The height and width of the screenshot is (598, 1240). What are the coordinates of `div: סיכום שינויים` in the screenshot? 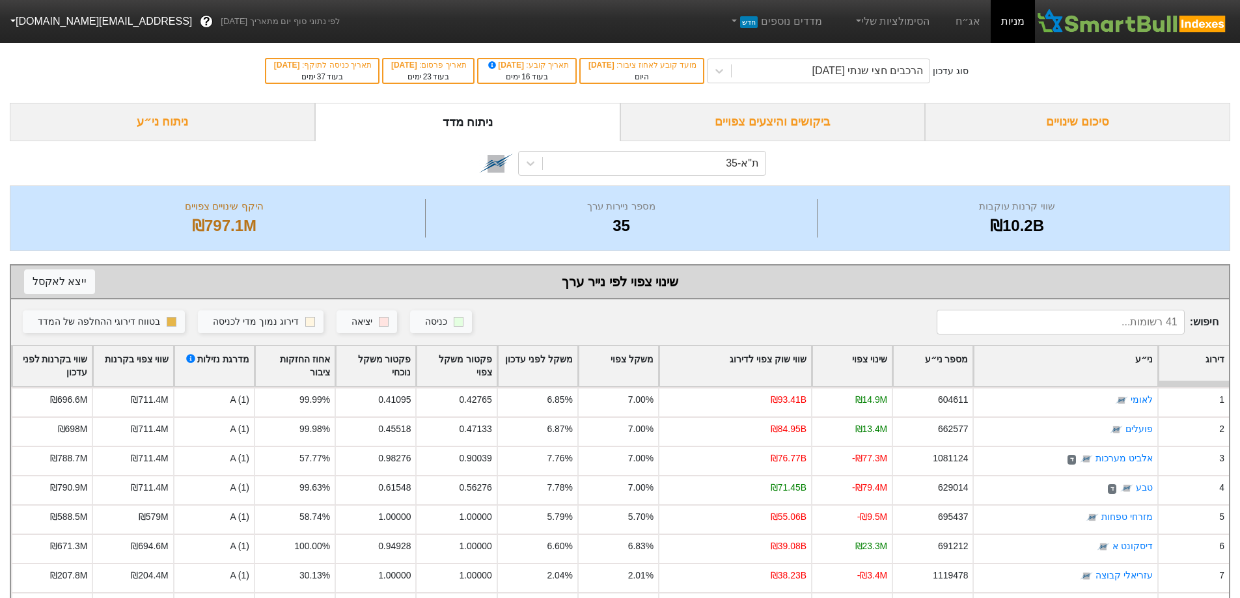 It's located at (1077, 122).